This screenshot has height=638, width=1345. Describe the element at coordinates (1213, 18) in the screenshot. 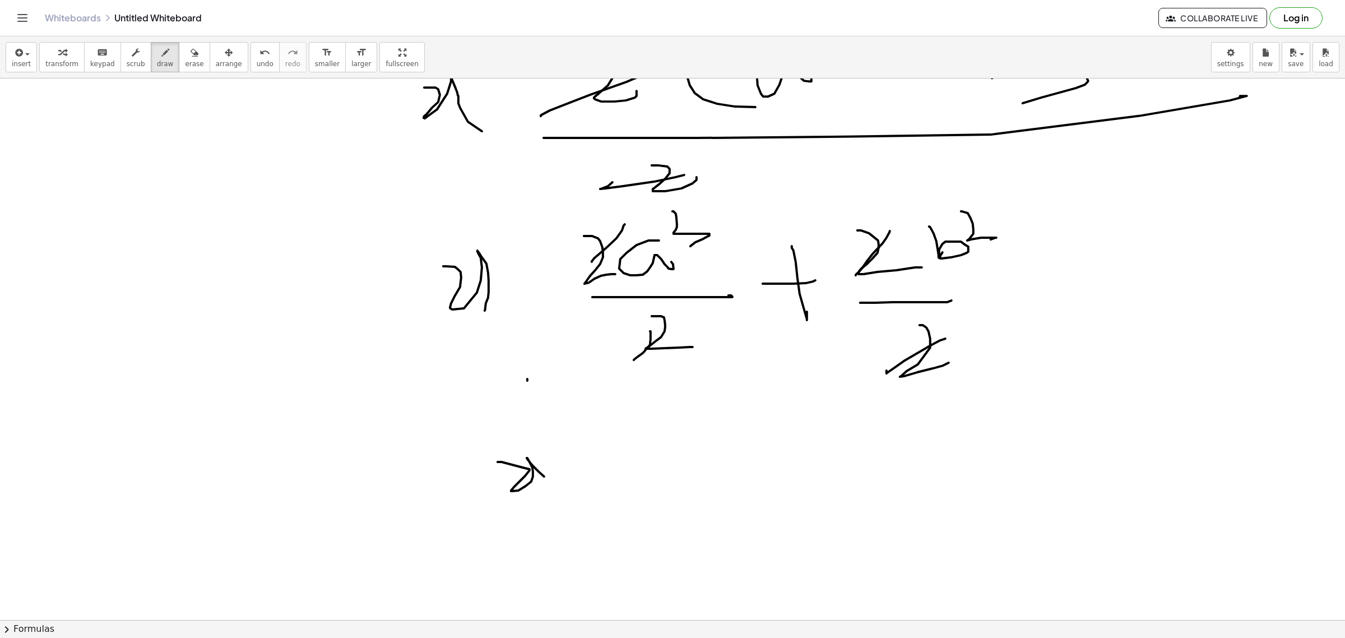

I see `span: Collaborate Live` at that location.